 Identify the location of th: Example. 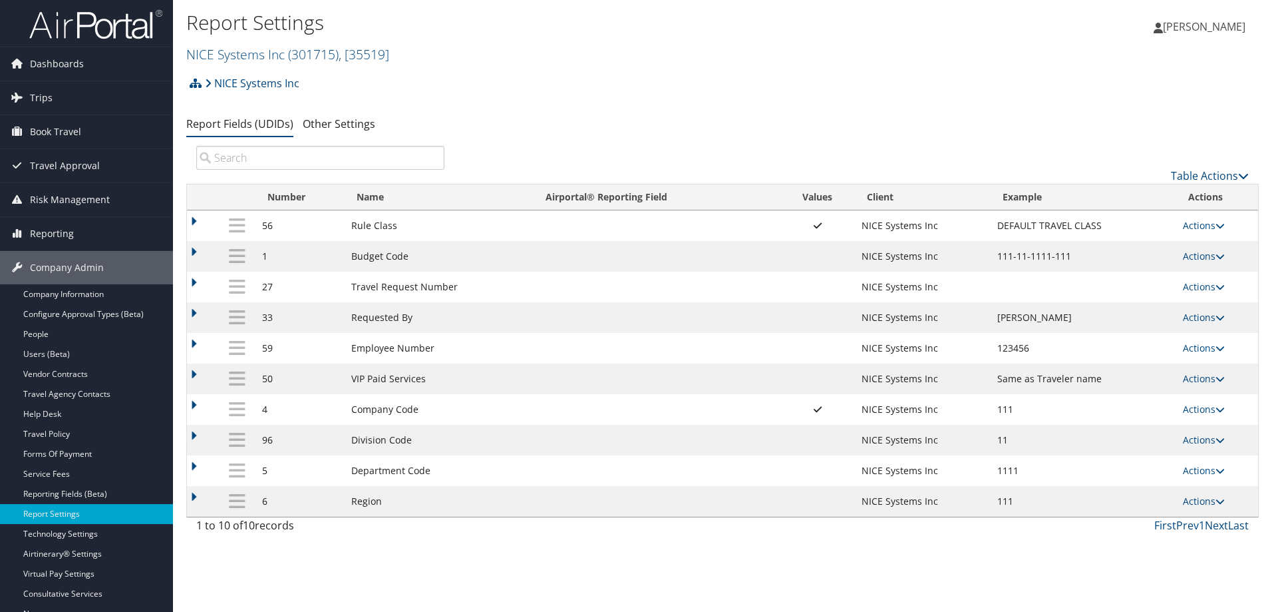
(1083, 197).